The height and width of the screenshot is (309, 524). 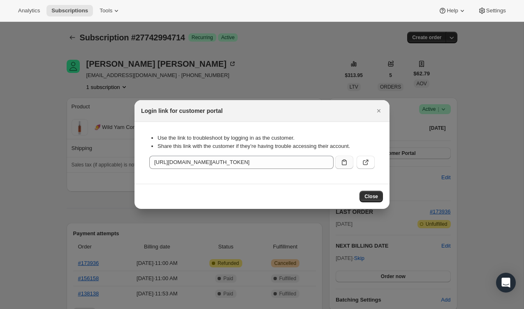 I want to click on button: Subscriptions, so click(x=70, y=11).